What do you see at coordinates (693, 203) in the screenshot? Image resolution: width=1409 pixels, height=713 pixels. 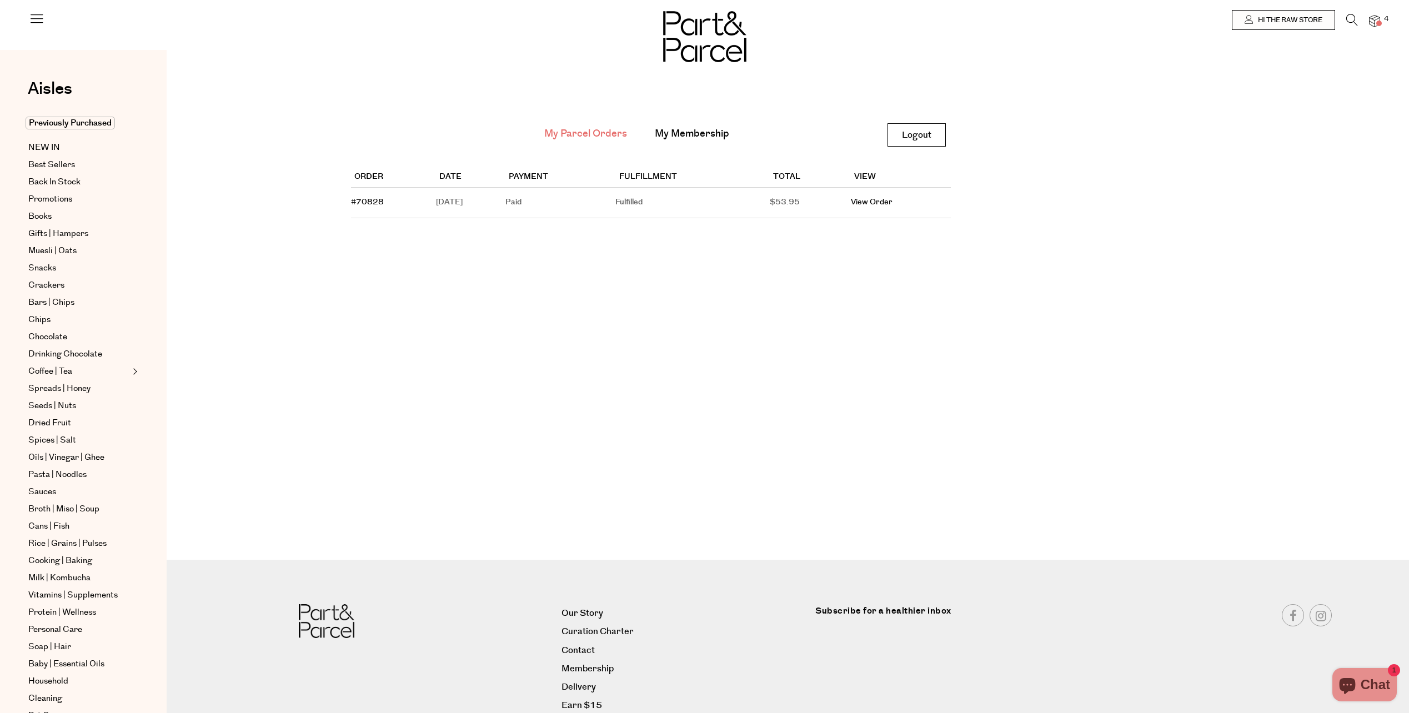 I see `td: Fulfilled` at bounding box center [693, 203].